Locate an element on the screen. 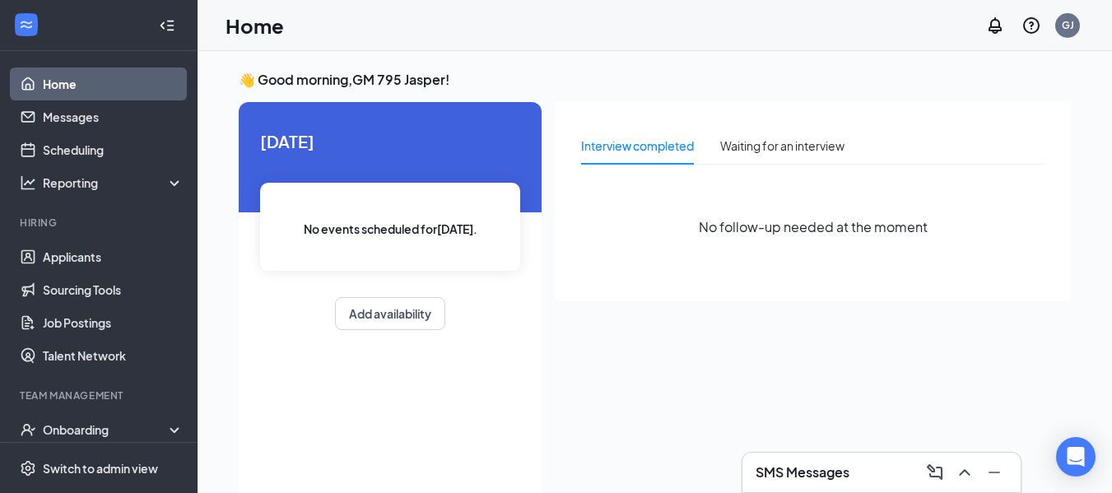 The width and height of the screenshot is (1112, 493). div: Team Management is located at coordinates (100, 395).